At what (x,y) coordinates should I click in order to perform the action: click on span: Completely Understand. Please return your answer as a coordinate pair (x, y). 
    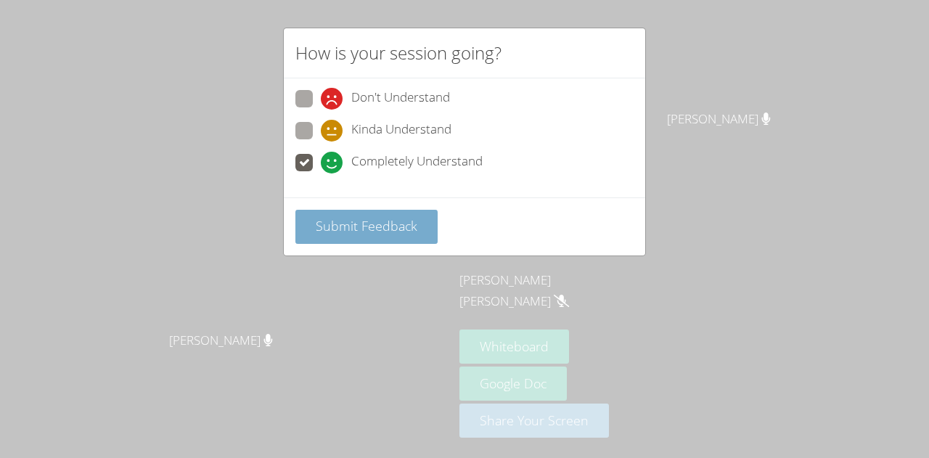
    Looking at the image, I should click on (417, 163).